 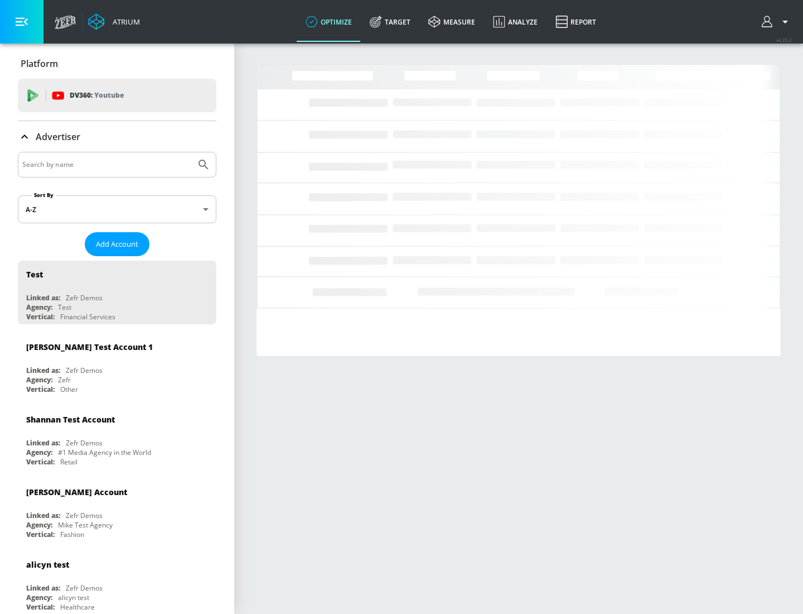 What do you see at coordinates (72, 534) in the screenshot?
I see `div: Fashion` at bounding box center [72, 534].